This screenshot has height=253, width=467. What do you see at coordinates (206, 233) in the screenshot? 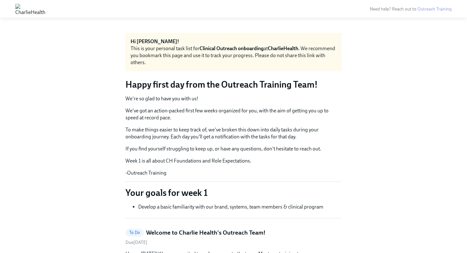
I see `h5: Welcome to Charlie Health's Outreach Team!` at bounding box center [206, 233].